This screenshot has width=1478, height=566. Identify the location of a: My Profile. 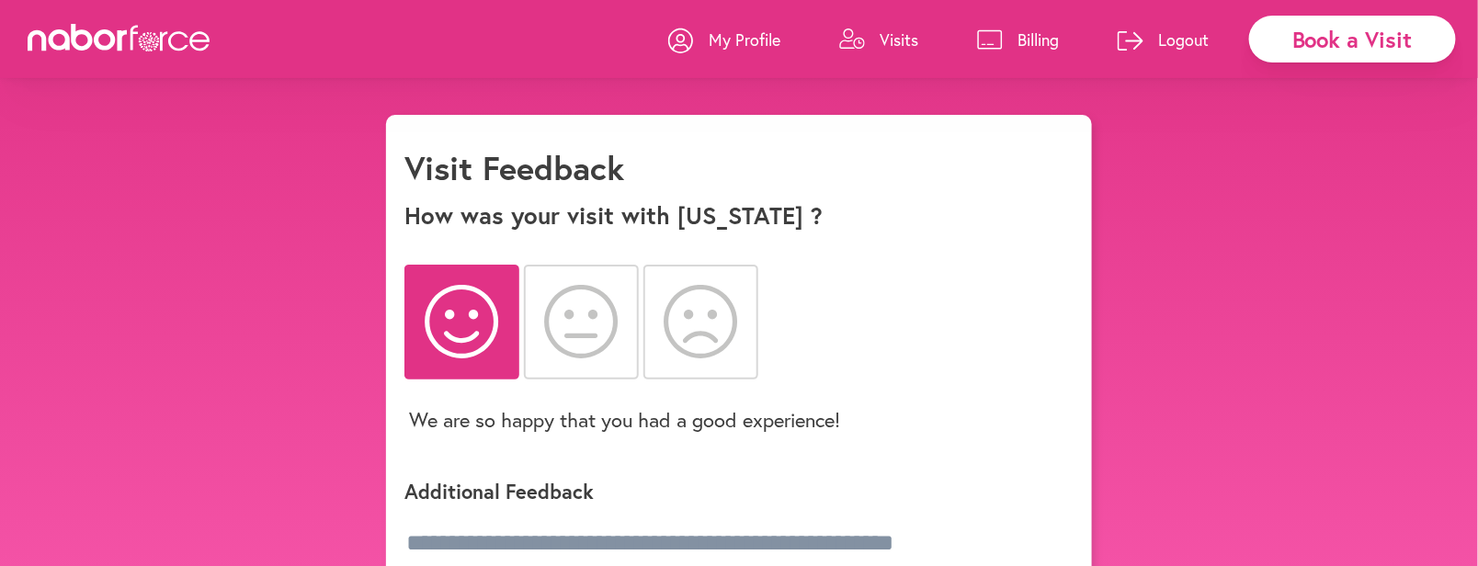
(724, 40).